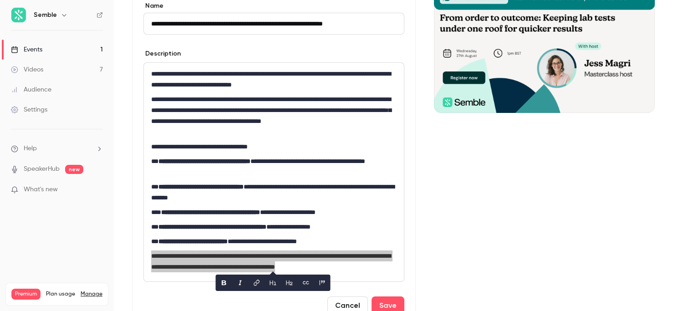 The width and height of the screenshot is (673, 311). What do you see at coordinates (26, 50) in the screenshot?
I see `div: Events` at bounding box center [26, 50].